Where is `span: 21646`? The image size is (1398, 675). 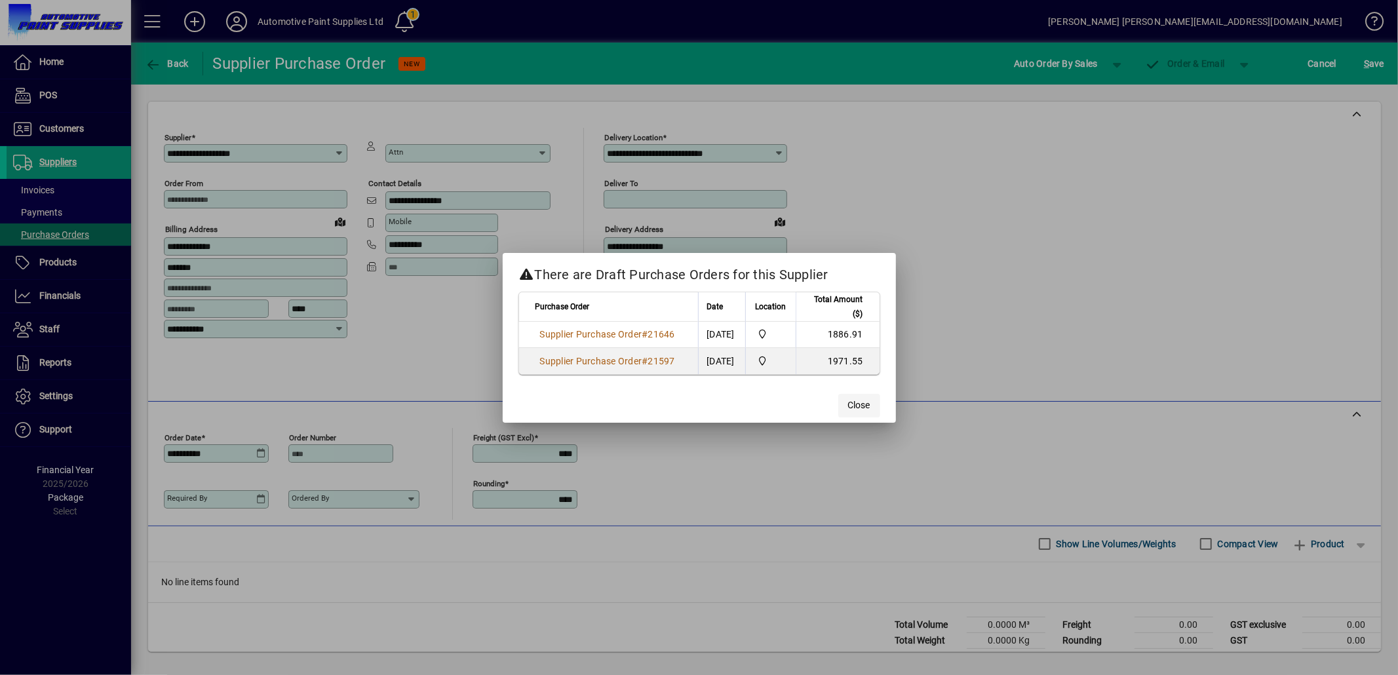 span: 21646 is located at coordinates (662, 334).